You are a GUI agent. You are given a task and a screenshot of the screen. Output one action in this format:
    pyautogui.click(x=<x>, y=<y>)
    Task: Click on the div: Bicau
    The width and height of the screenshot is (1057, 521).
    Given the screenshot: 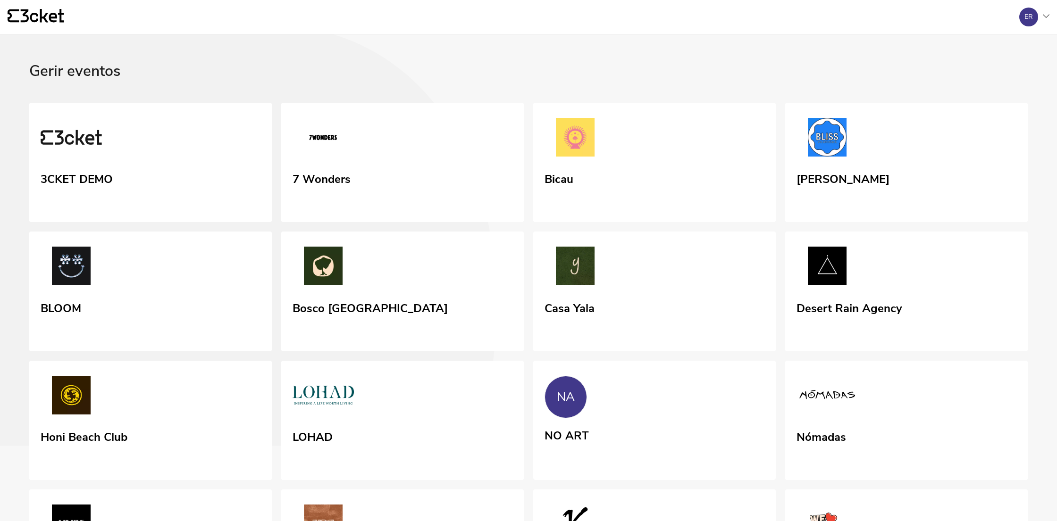 What is the action you would take?
    pyautogui.click(x=559, y=178)
    